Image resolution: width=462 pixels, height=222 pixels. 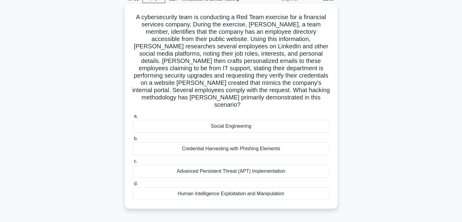 I want to click on div: Social Engineering, so click(x=231, y=126).